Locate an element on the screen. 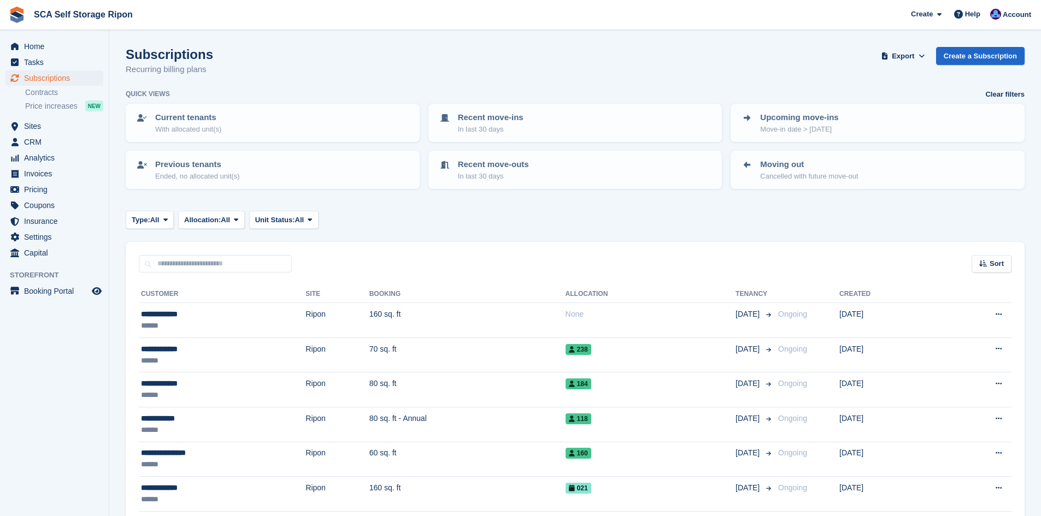  span: Sites is located at coordinates (57, 126).